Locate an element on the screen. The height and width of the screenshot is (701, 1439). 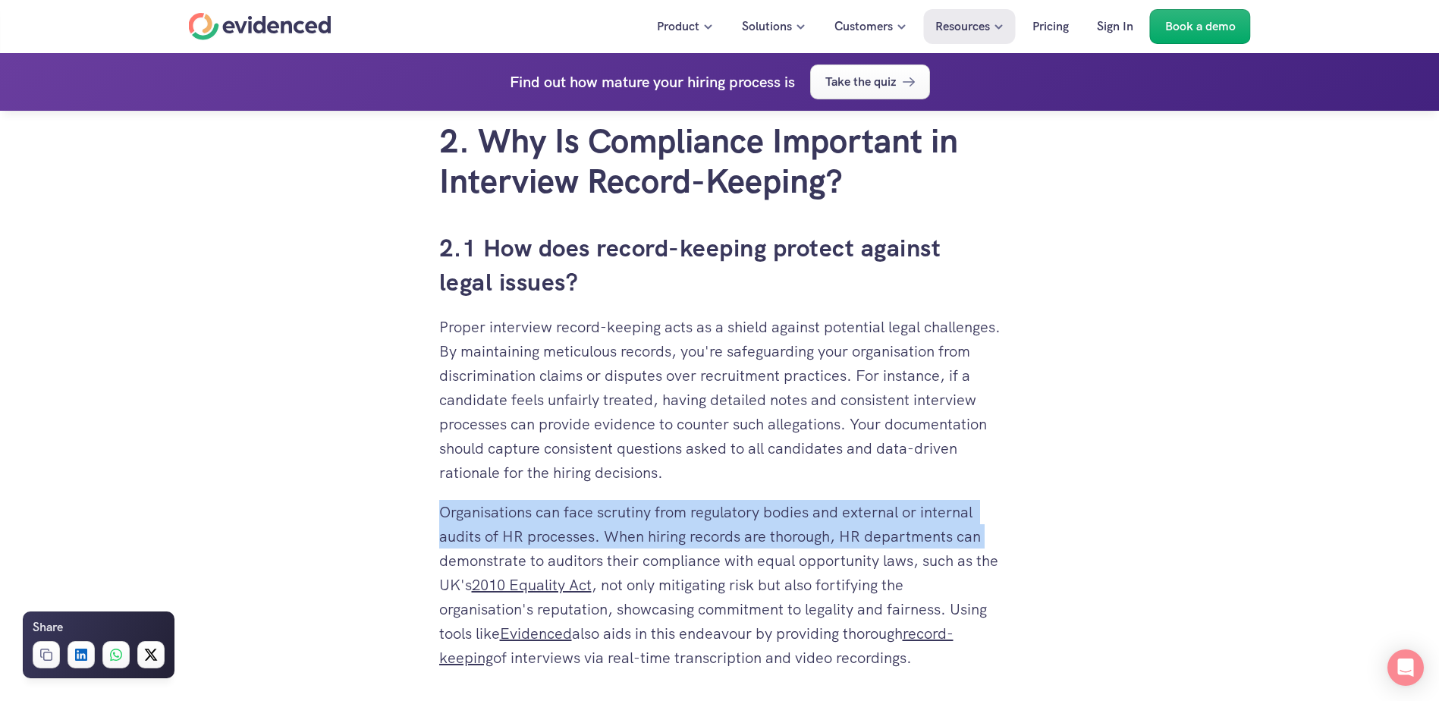
a: 2010 Equality Act is located at coordinates (532, 585).